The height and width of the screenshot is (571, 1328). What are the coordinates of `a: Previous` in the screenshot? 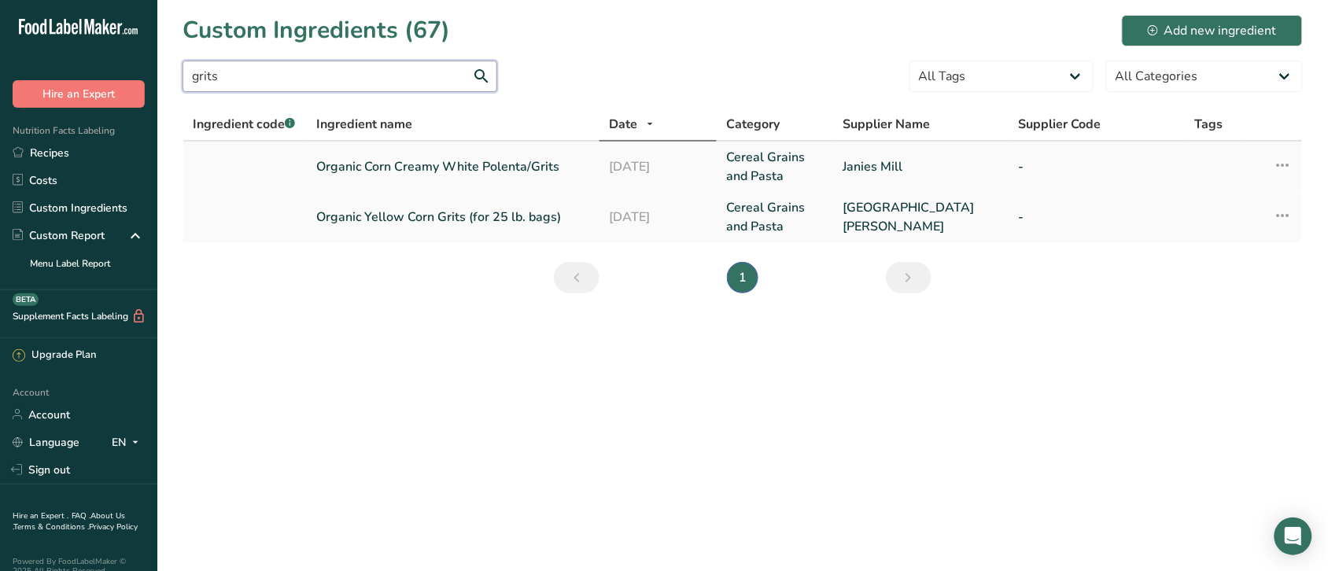 It's located at (577, 278).